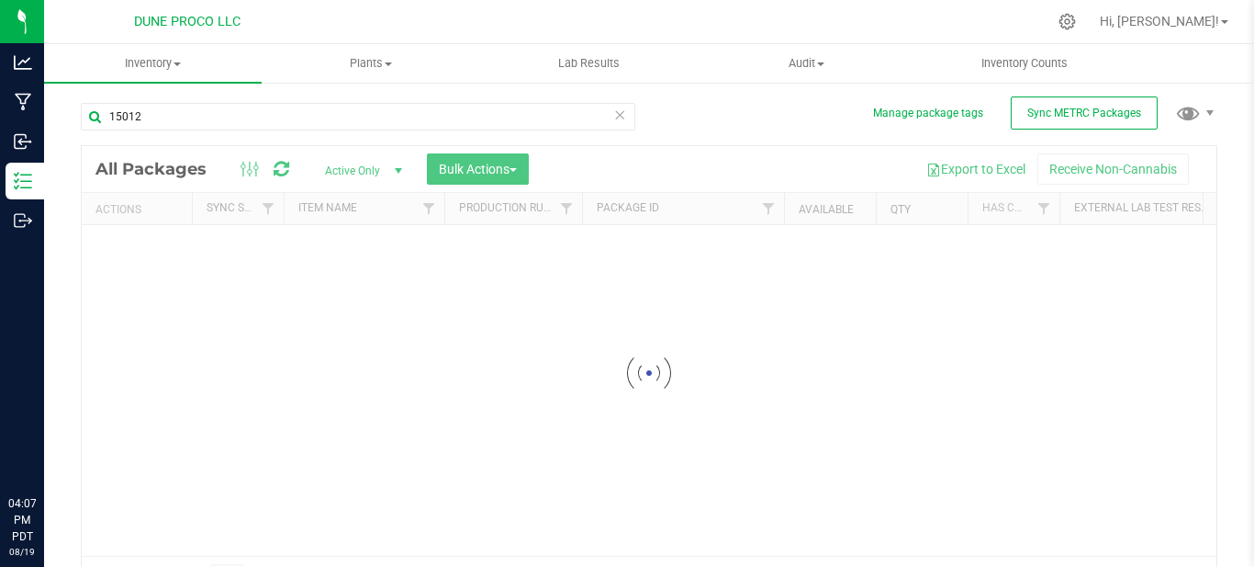  I want to click on span: Inventory Counts, so click(1025, 63).